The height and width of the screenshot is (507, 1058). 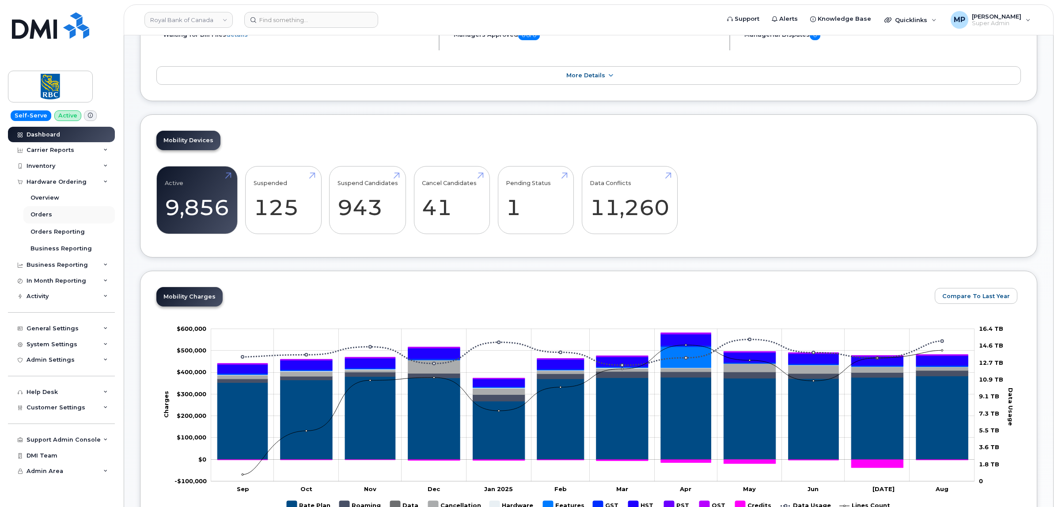 What do you see at coordinates (991, 329) in the screenshot?
I see `tspan: 16.4 TB` at bounding box center [991, 329].